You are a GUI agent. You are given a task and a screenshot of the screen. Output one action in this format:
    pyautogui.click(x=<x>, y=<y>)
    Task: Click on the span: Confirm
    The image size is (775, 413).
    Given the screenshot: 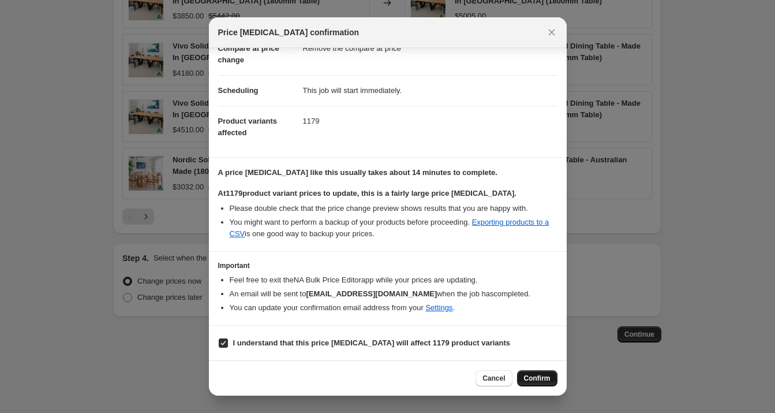 What is the action you would take?
    pyautogui.click(x=537, y=378)
    